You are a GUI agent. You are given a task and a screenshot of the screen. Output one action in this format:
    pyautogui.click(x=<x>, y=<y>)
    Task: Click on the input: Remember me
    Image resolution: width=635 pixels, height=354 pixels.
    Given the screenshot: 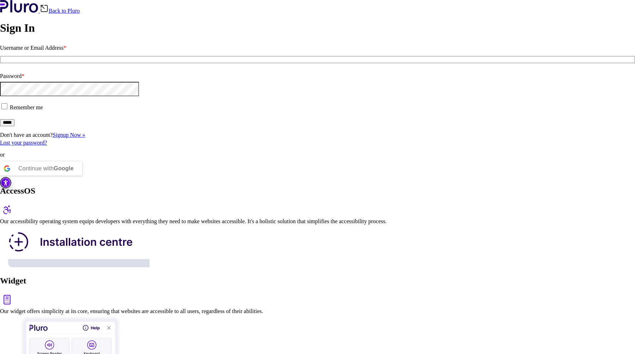 What is the action you would take?
    pyautogui.click(x=4, y=106)
    